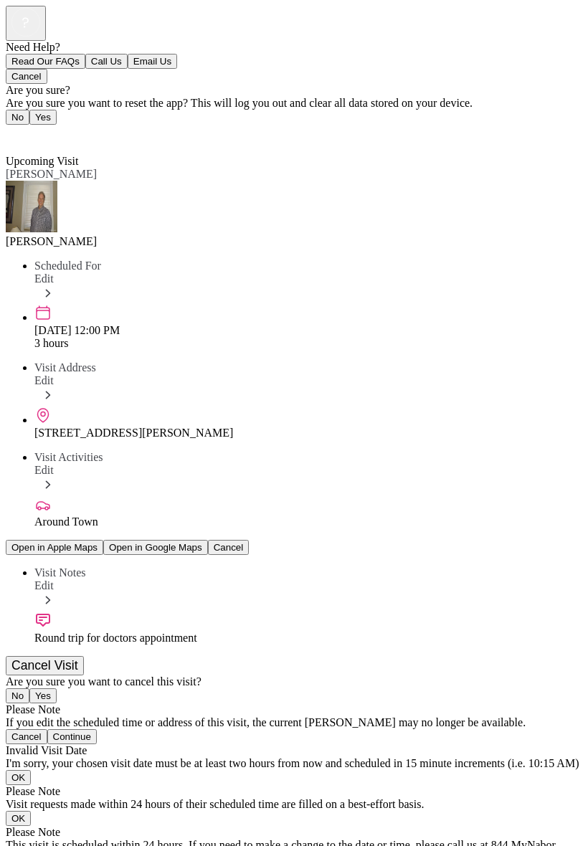 This screenshot has height=846, width=588. I want to click on div: 3 hours, so click(308, 343).